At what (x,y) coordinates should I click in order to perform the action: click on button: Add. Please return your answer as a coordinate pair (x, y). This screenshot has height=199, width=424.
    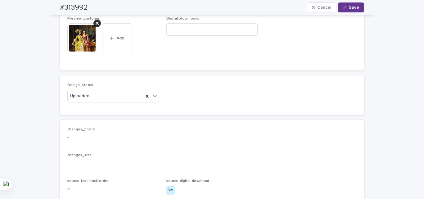
    Looking at the image, I should click on (117, 38).